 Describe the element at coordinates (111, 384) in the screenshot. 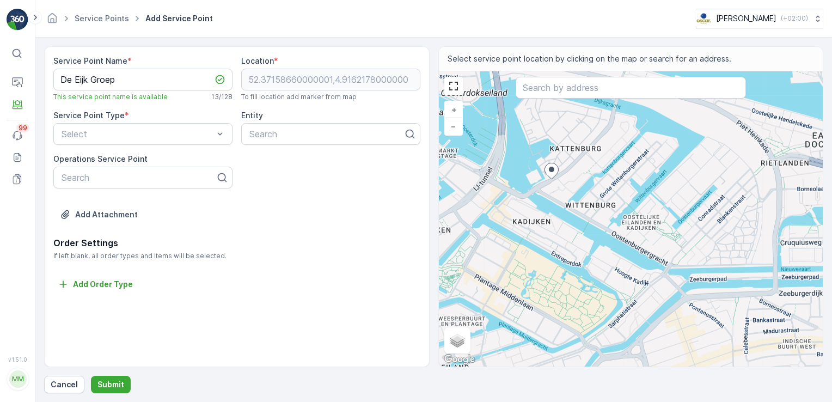

I see `p: Submit` at that location.